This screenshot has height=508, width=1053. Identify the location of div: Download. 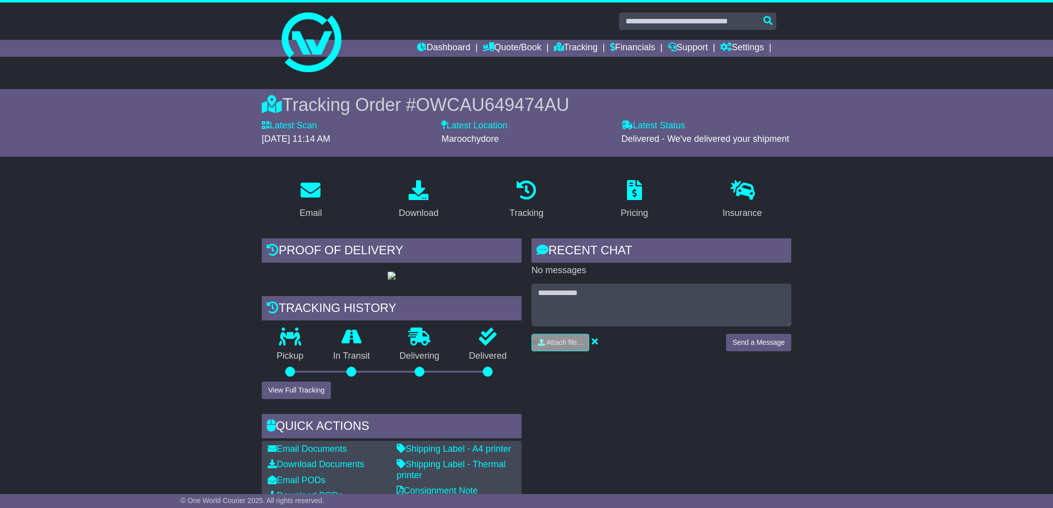
(418, 213).